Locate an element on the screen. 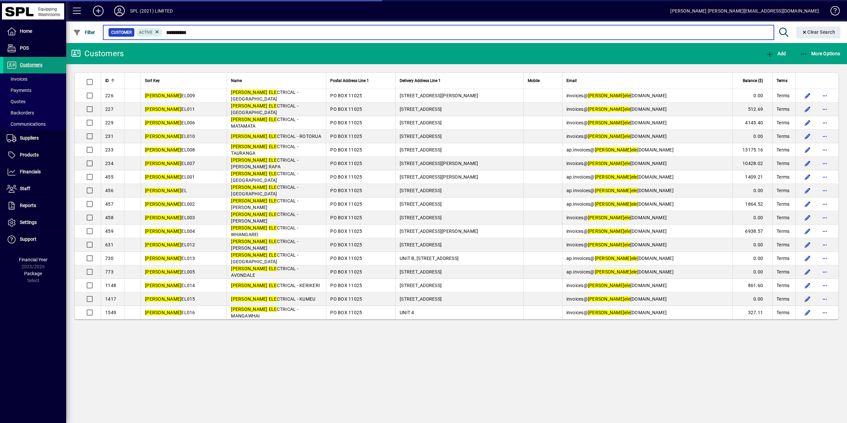  span: Balance ($) is located at coordinates (753, 81).